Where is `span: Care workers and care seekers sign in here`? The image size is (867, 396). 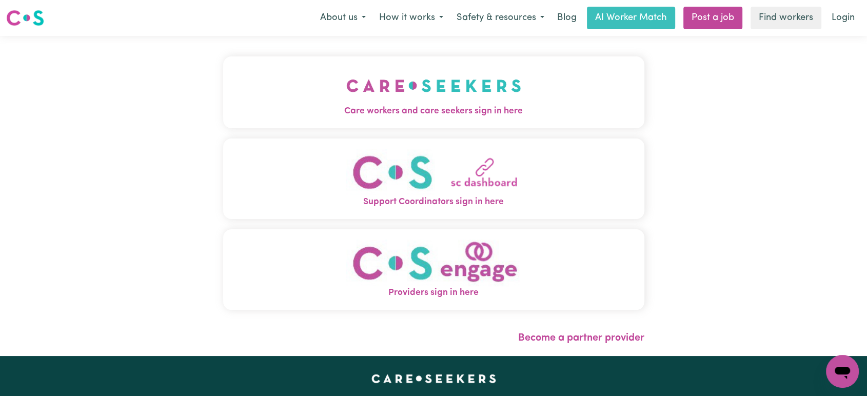
span: Care workers and care seekers sign in here is located at coordinates (434, 111).